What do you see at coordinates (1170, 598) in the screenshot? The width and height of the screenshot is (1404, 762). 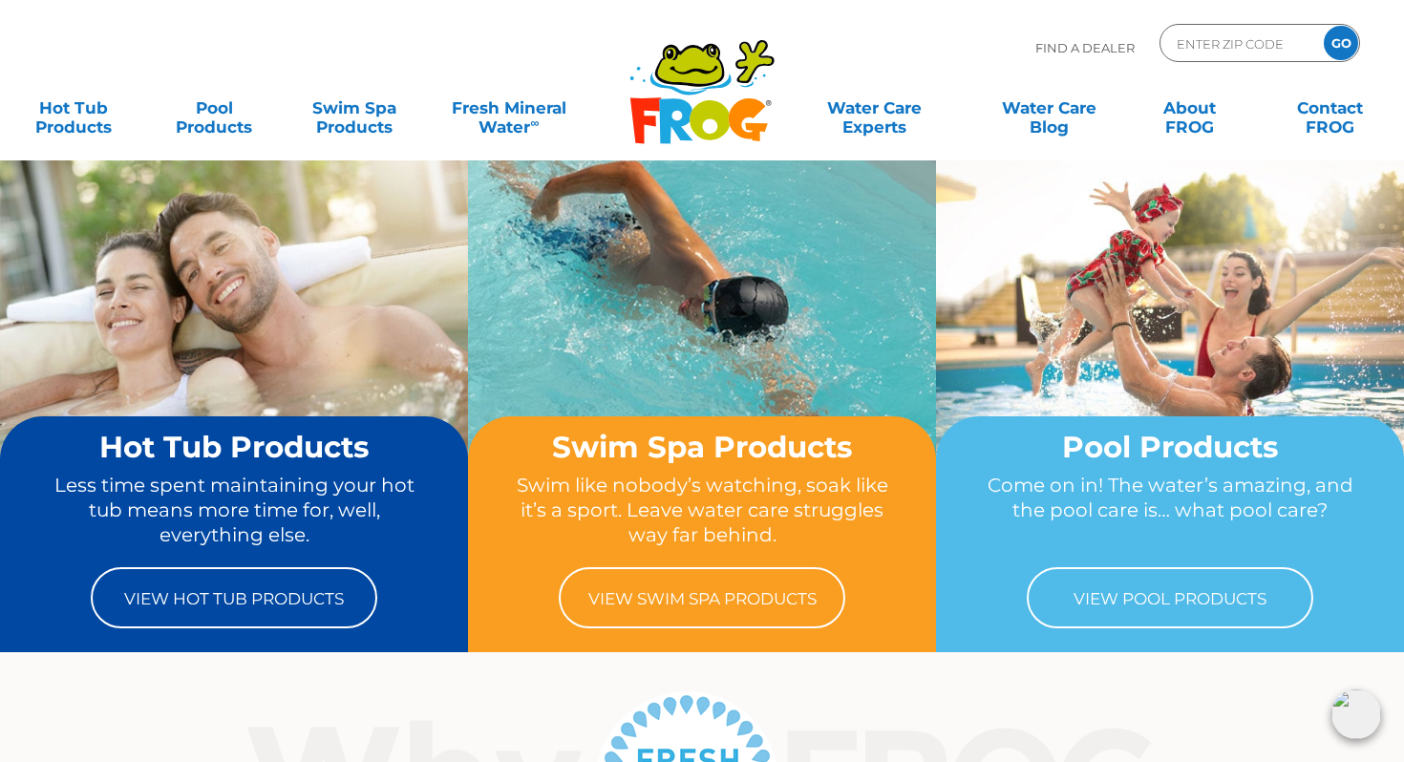 I see `a: View Pool Products` at bounding box center [1170, 598].